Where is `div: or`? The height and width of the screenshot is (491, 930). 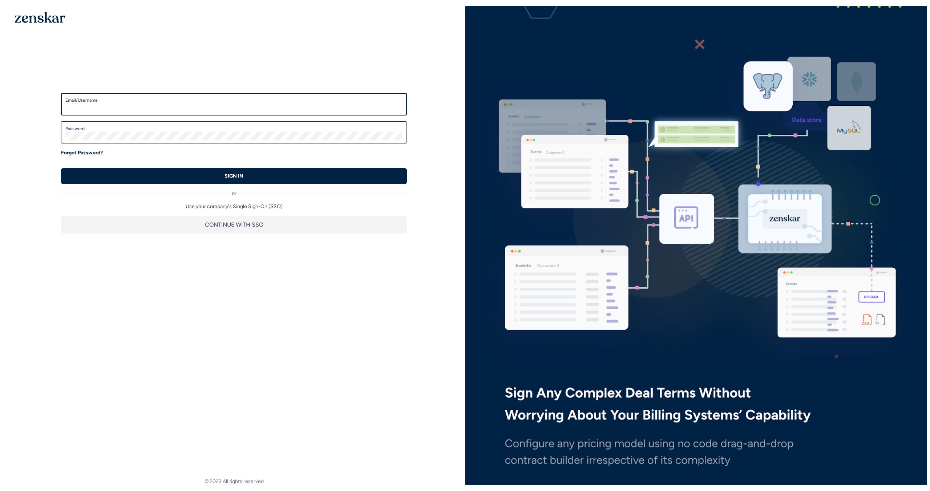 div: or is located at coordinates (234, 191).